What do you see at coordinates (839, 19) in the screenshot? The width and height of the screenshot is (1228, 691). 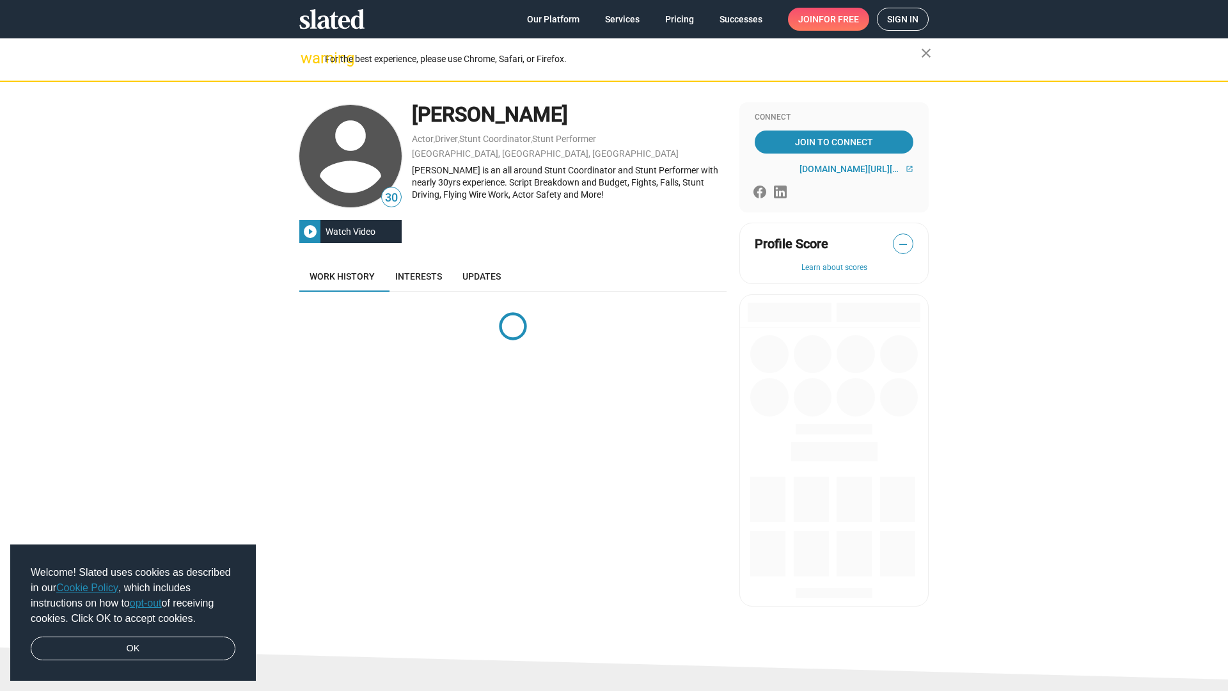 I see `span: for free` at bounding box center [839, 19].